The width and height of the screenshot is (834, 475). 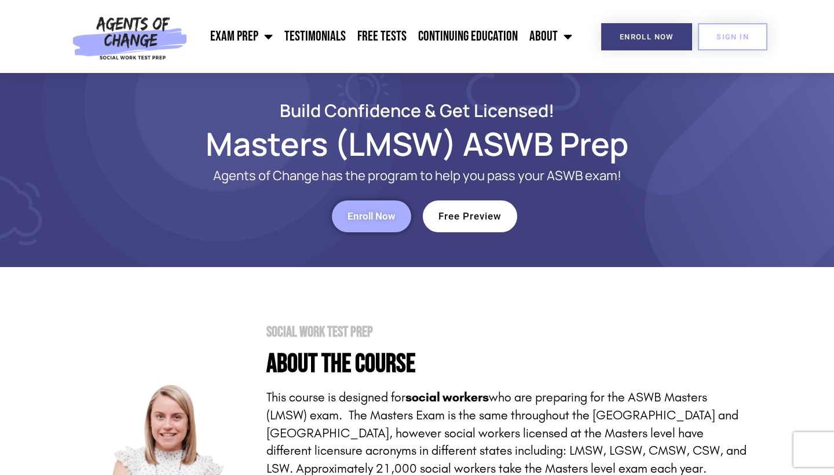 I want to click on h4: About the Course, so click(x=507, y=364).